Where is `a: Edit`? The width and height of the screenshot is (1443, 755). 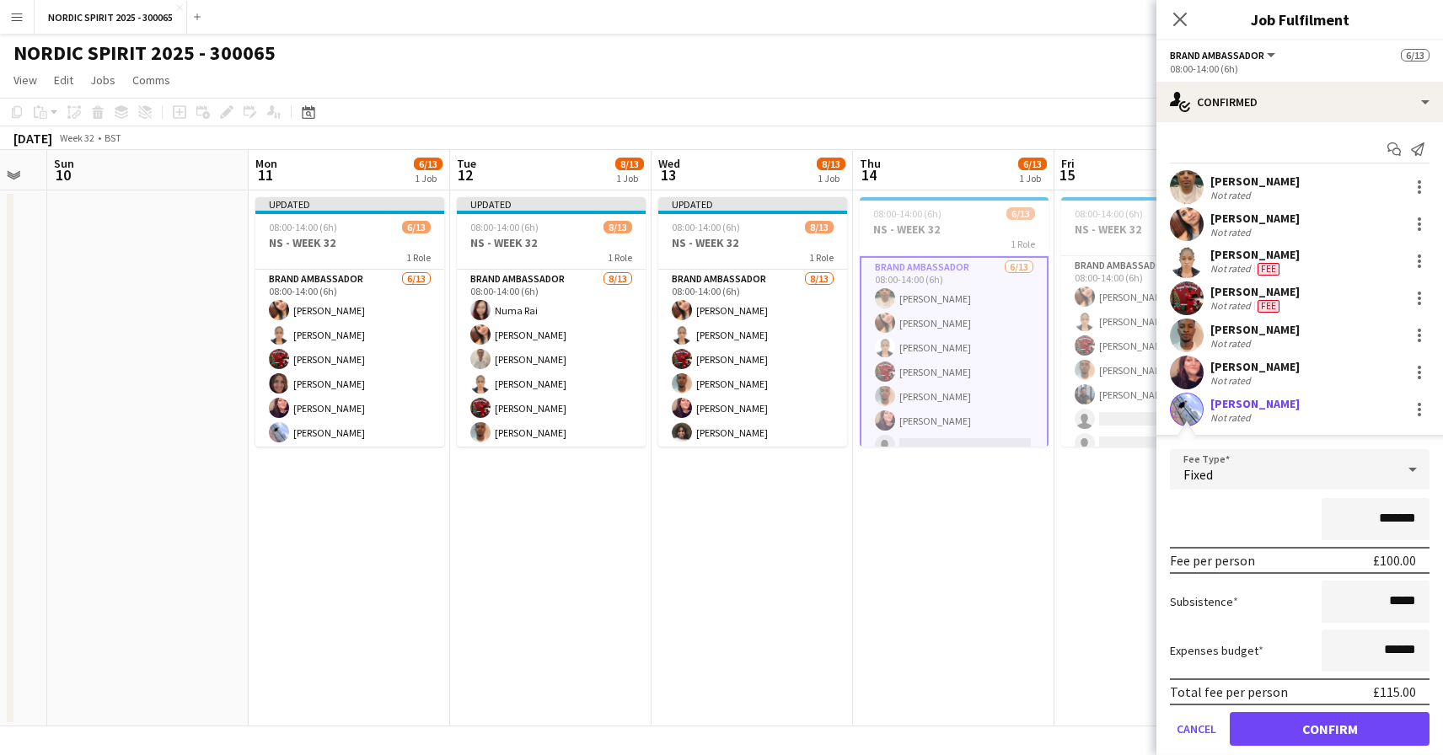
a: Edit is located at coordinates (63, 80).